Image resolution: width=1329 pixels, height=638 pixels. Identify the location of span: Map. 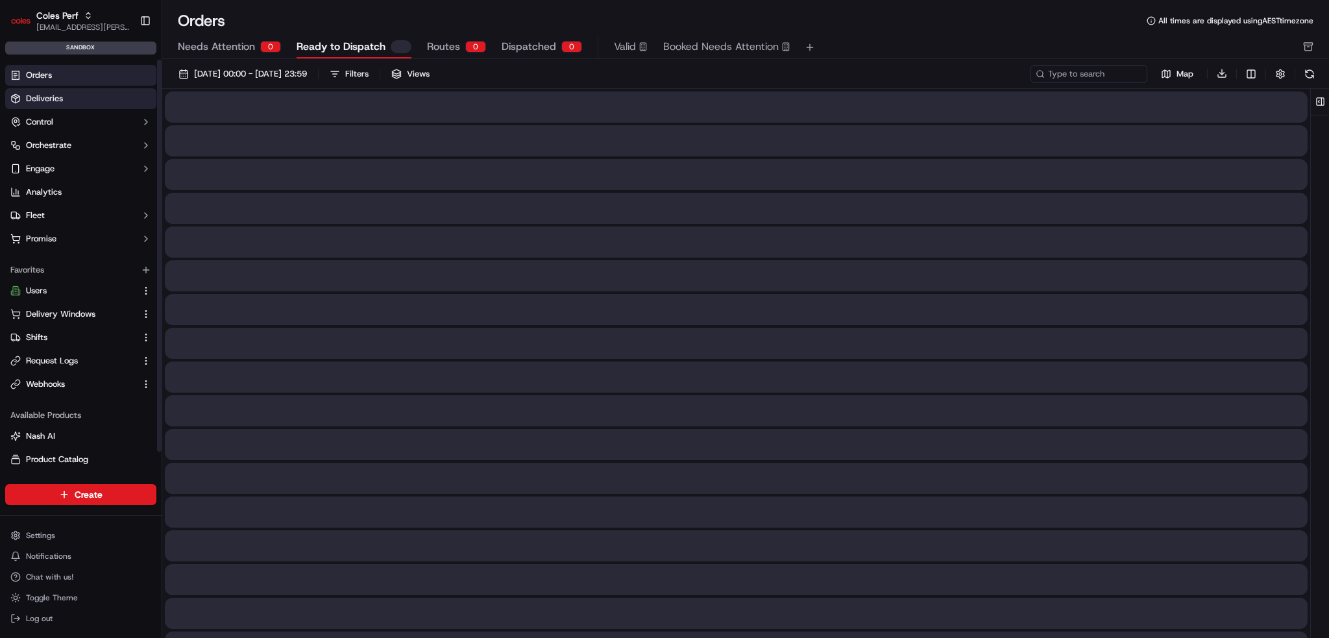
(1185, 74).